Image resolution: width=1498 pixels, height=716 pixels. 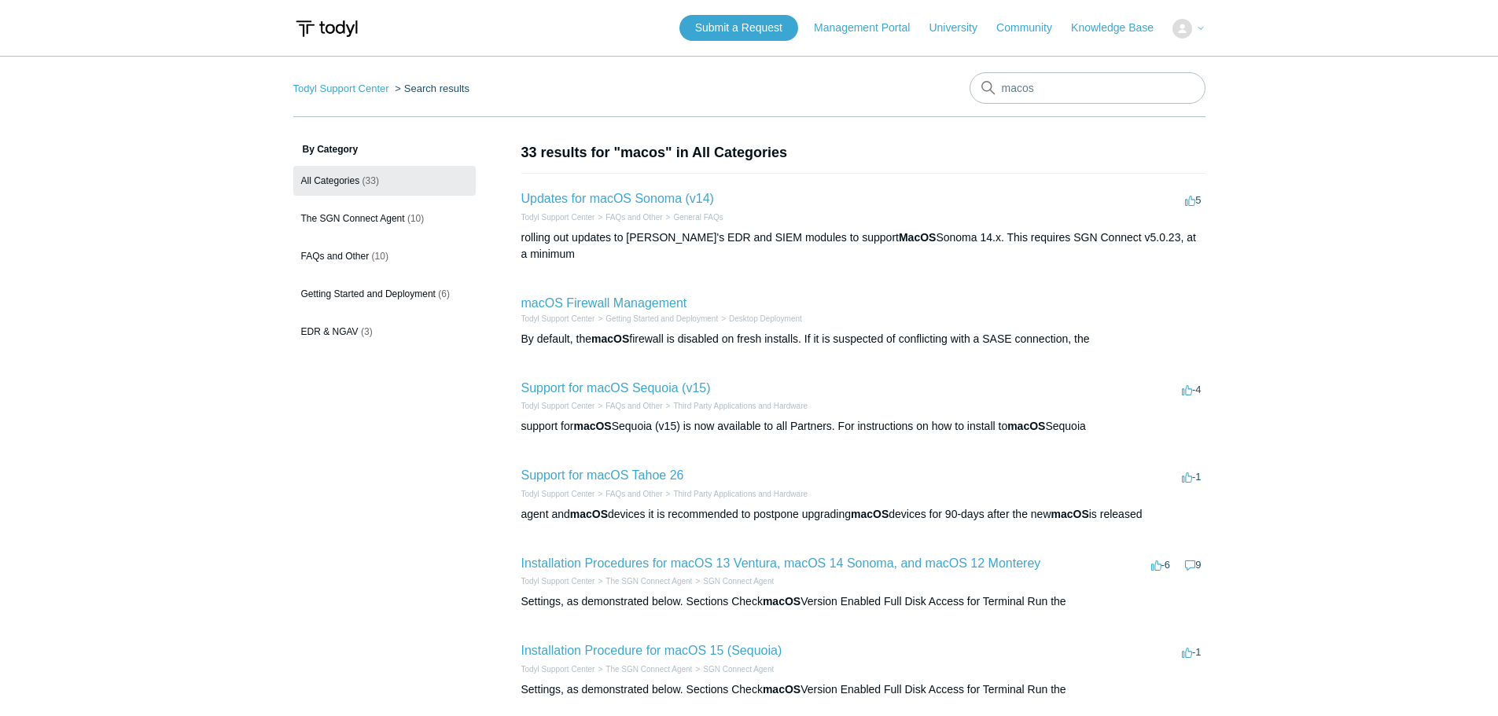 What do you see at coordinates (602, 475) in the screenshot?
I see `a: Support for macOS Tahoe 26` at bounding box center [602, 475].